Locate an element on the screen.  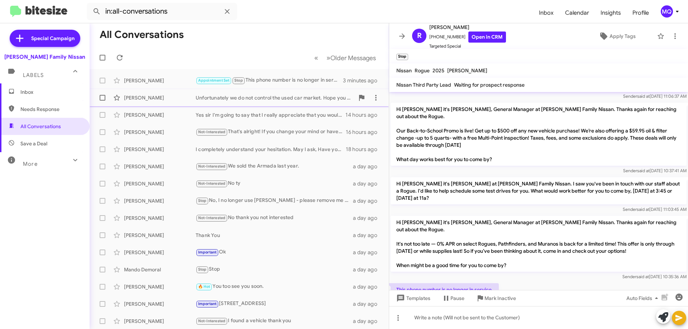
span: Older Messages is located at coordinates (353, 58).